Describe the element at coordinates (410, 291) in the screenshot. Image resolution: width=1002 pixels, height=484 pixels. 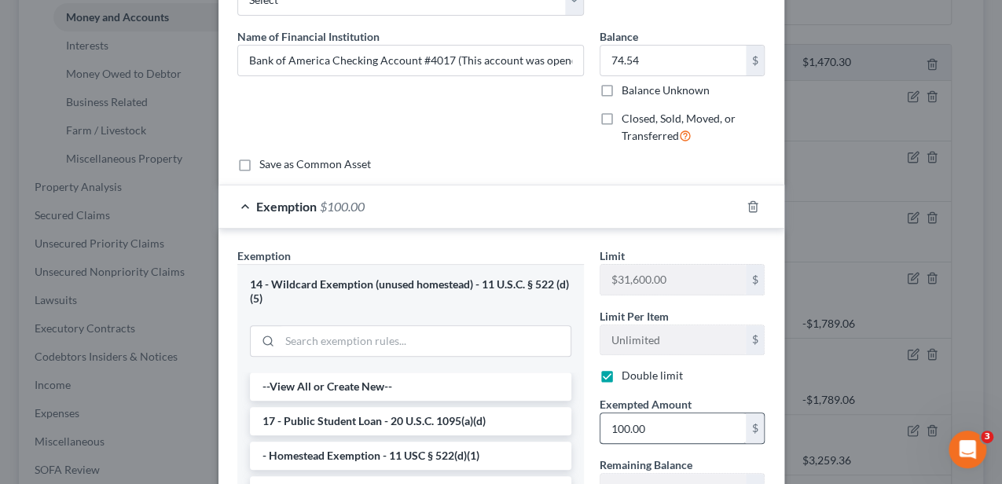
I see `div: 14 - Wildcard Exemption (unused homestead) - 11 U.S.C. § 522 (d)(5)` at that location.